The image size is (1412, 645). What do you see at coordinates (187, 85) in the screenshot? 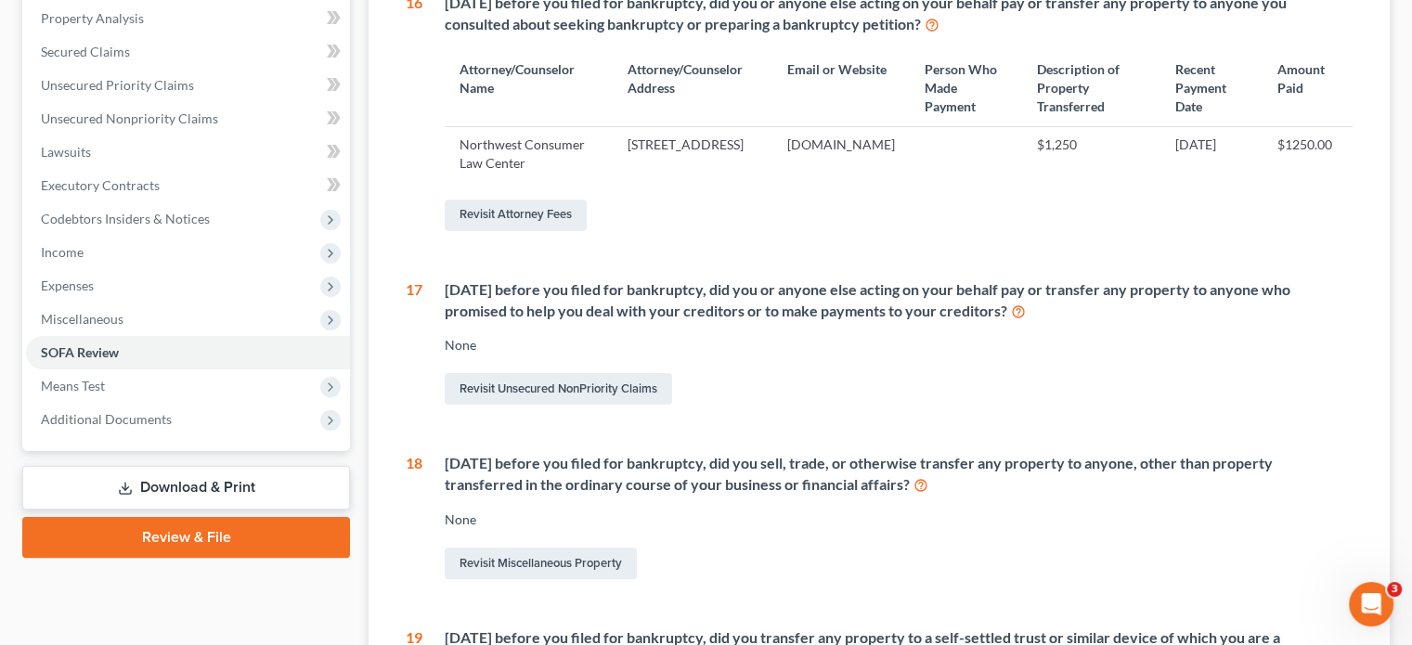
I see `a: Unsecured Priority Claims` at bounding box center [187, 85].